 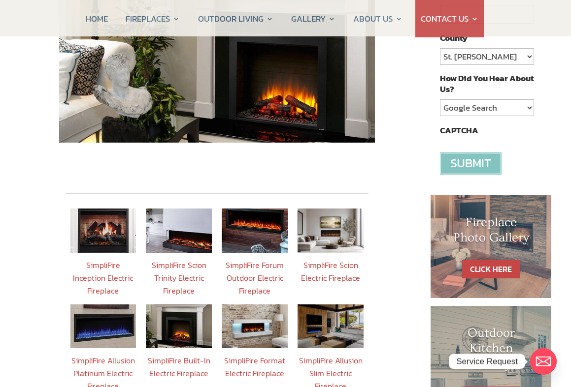 I want to click on h1: Outdoor Kitchen Gallery, so click(x=491, y=352).